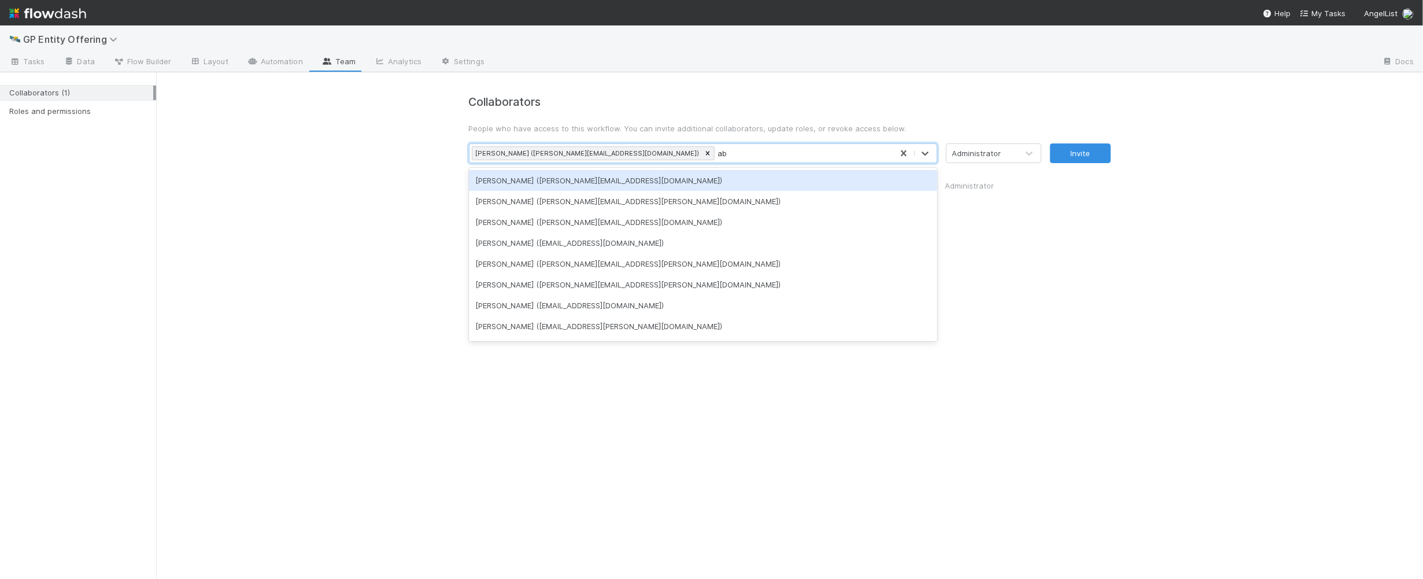 The width and height of the screenshot is (1423, 579). Describe the element at coordinates (1397, 62) in the screenshot. I see `a: Docs` at that location.